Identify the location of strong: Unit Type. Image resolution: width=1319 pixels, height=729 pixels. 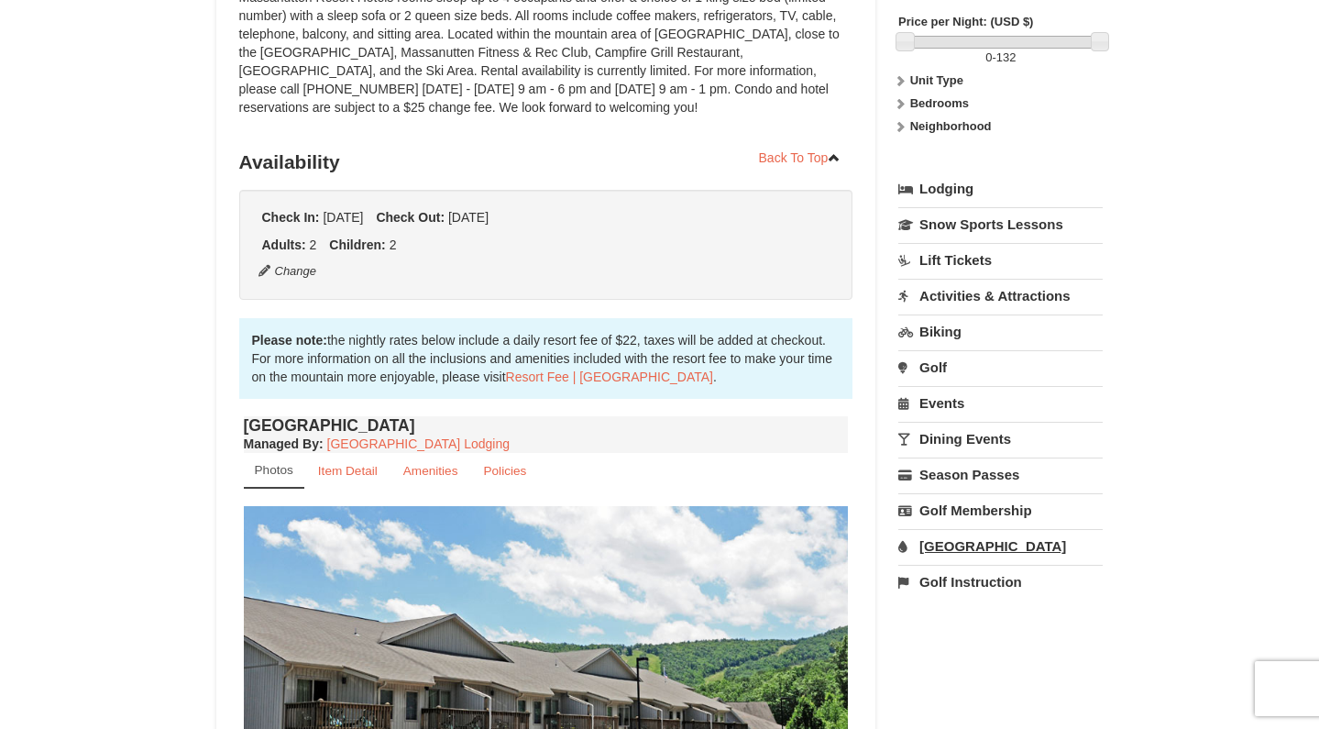
(937, 80).